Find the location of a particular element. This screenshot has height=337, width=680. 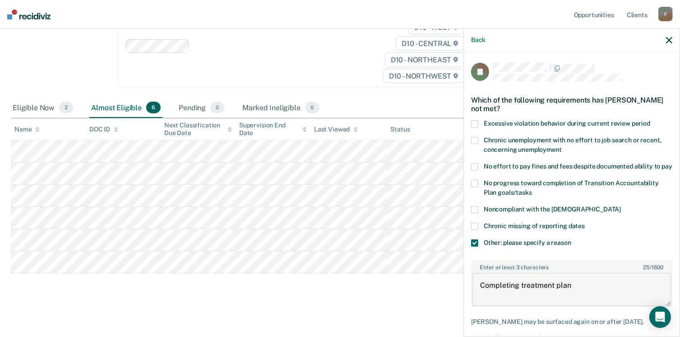

span: / 1600 is located at coordinates (653, 267).